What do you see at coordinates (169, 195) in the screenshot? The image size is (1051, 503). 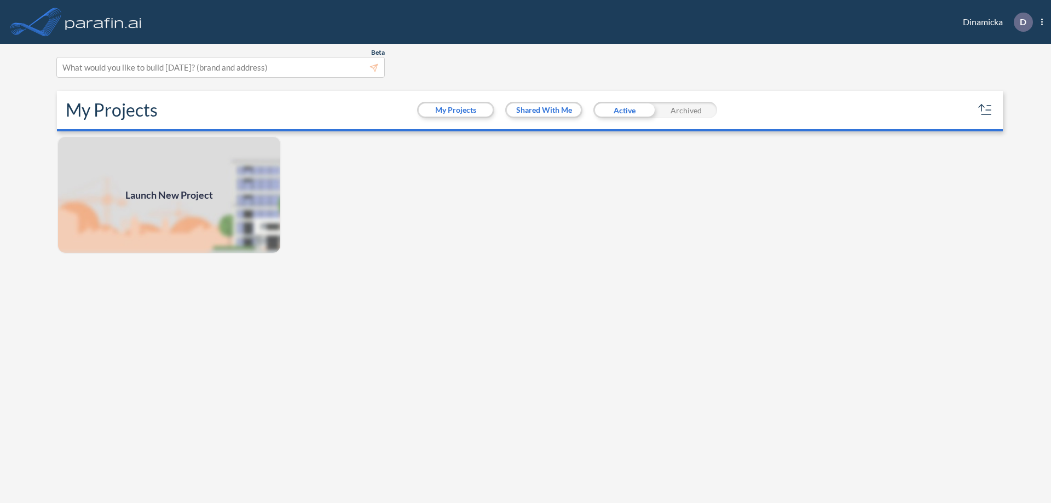 I see `span: Launch New Project` at bounding box center [169, 195].